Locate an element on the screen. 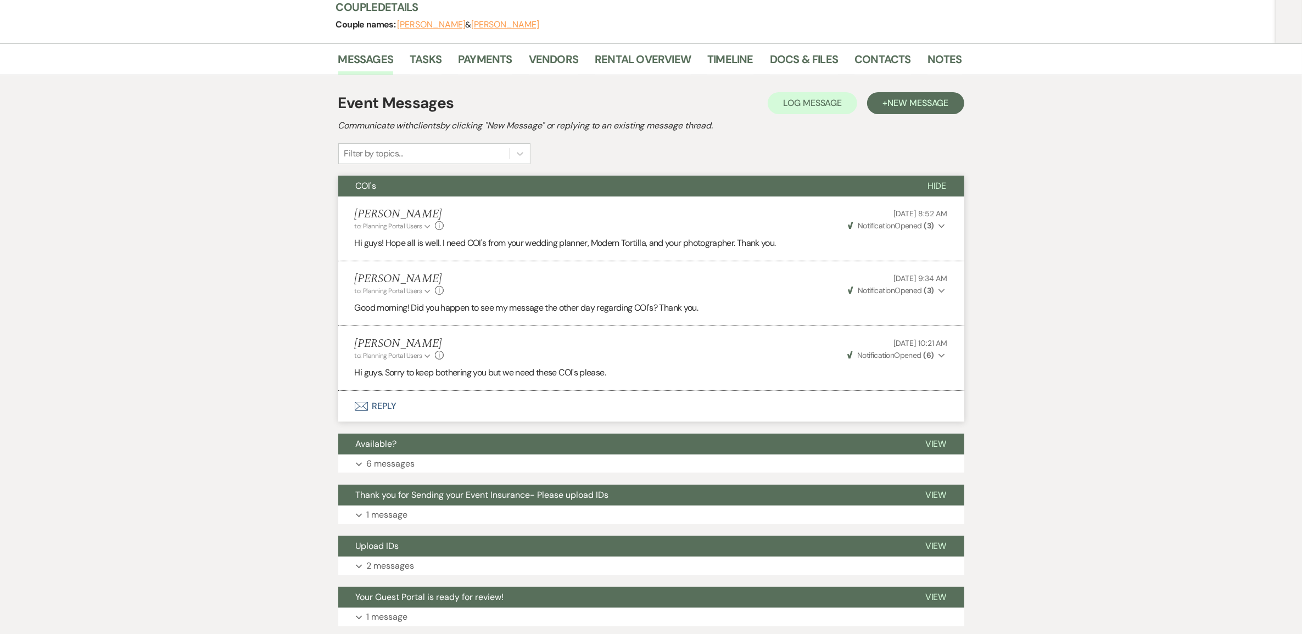 This screenshot has height=634, width=1302. button: 2 messages is located at coordinates (651, 566).